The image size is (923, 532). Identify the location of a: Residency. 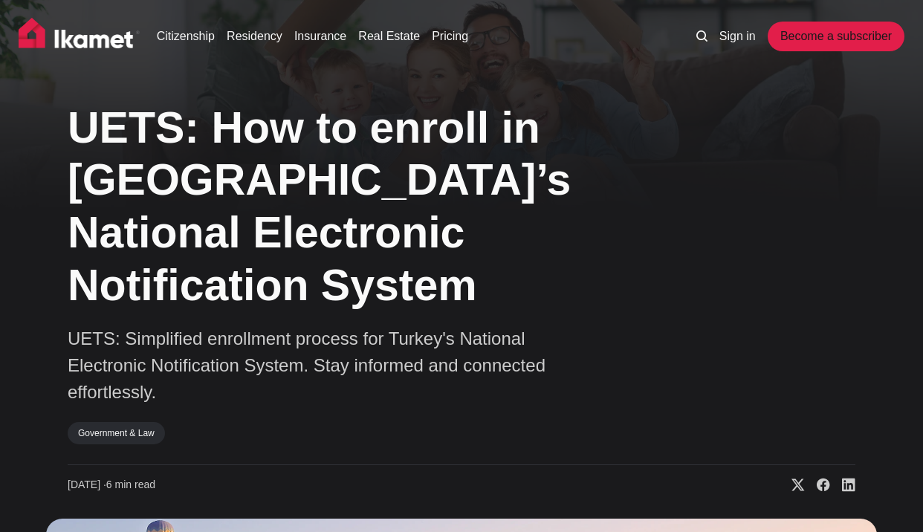
(254, 36).